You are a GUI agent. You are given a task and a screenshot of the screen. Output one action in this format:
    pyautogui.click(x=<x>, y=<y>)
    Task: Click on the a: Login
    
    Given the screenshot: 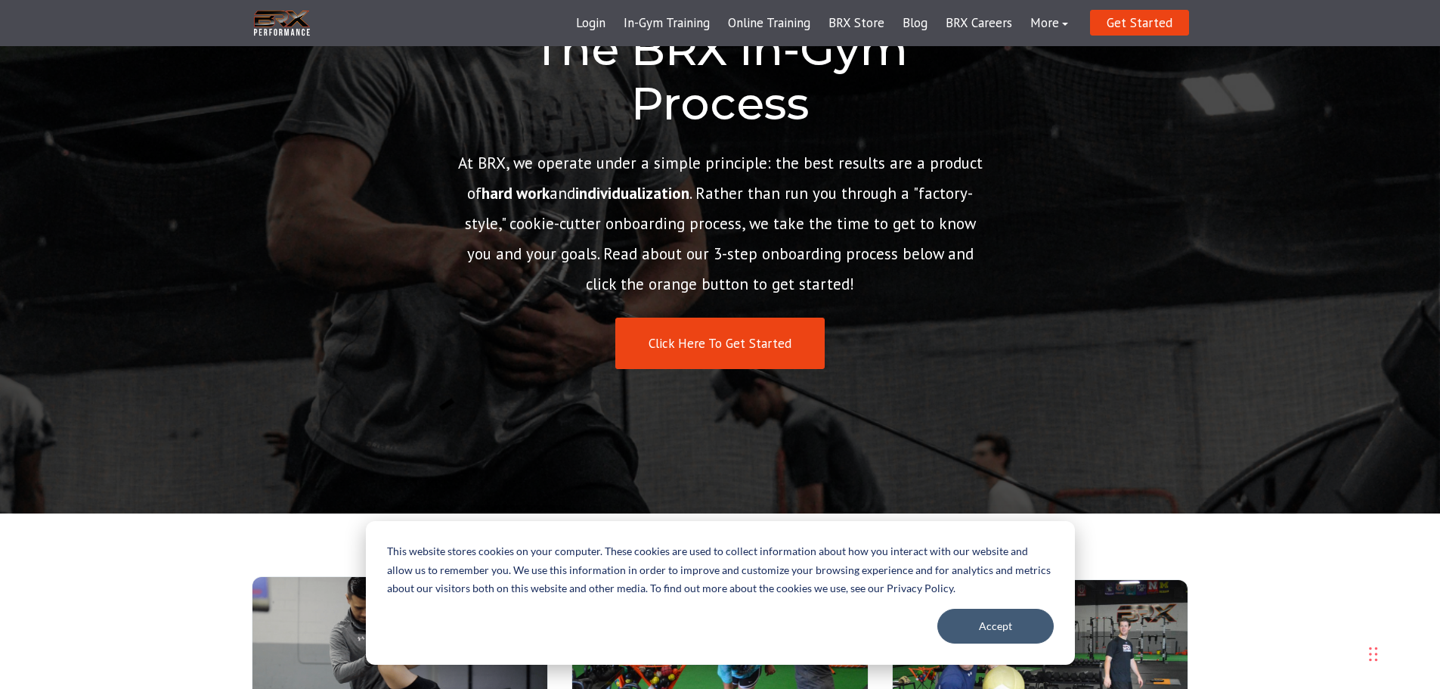 What is the action you would take?
    pyautogui.click(x=590, y=23)
    